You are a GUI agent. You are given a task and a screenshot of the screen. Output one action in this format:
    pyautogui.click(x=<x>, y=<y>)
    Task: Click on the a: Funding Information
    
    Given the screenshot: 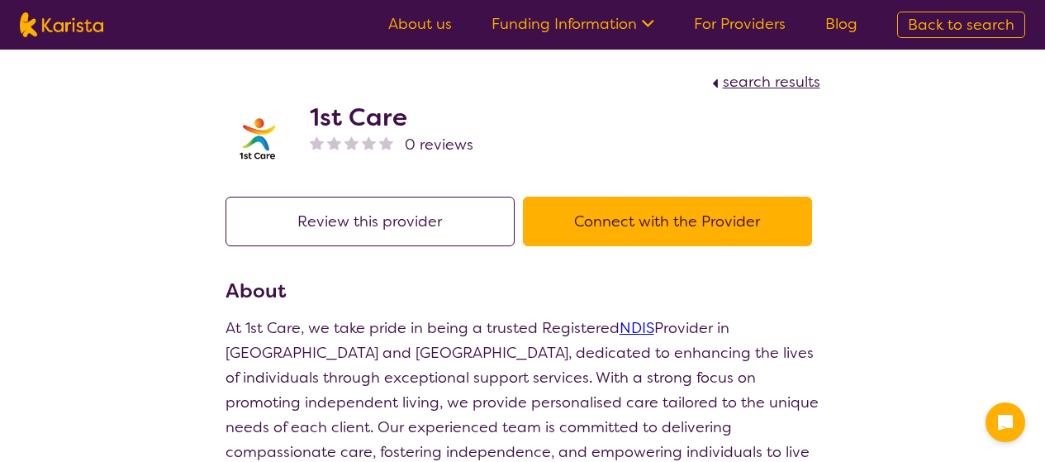 What is the action you would take?
    pyautogui.click(x=573, y=24)
    